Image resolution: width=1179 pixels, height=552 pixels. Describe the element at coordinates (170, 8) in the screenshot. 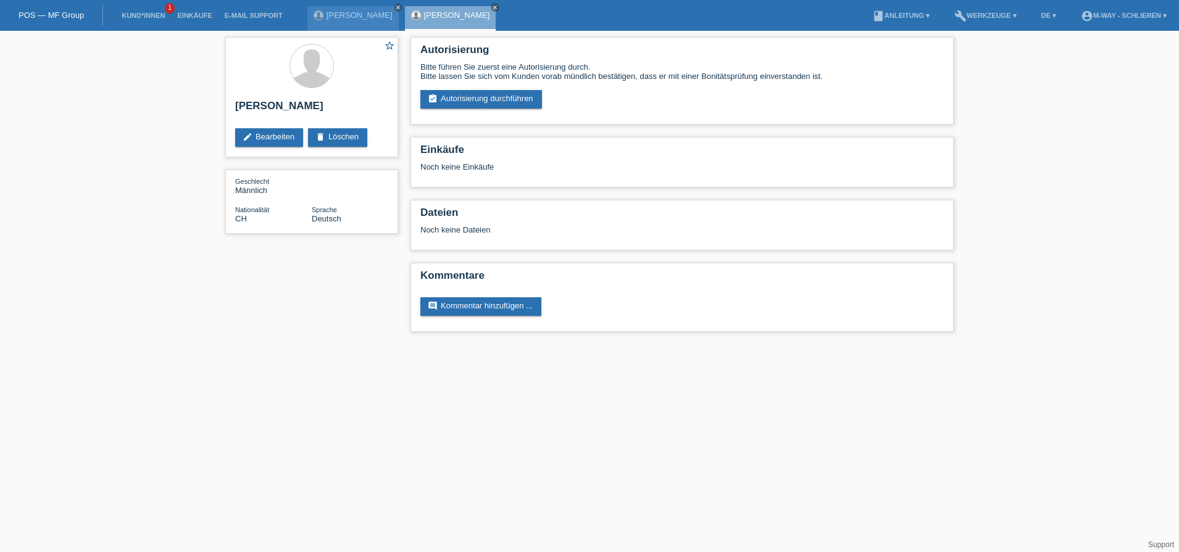

I see `span: 1` at that location.